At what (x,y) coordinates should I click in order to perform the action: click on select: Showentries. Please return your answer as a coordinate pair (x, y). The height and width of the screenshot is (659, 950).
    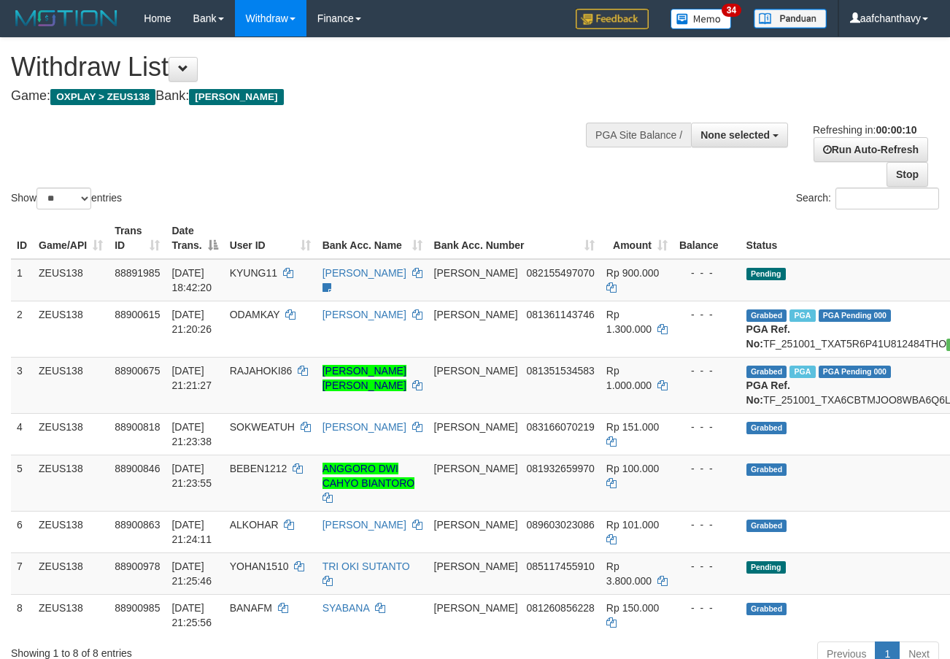
    Looking at the image, I should click on (64, 199).